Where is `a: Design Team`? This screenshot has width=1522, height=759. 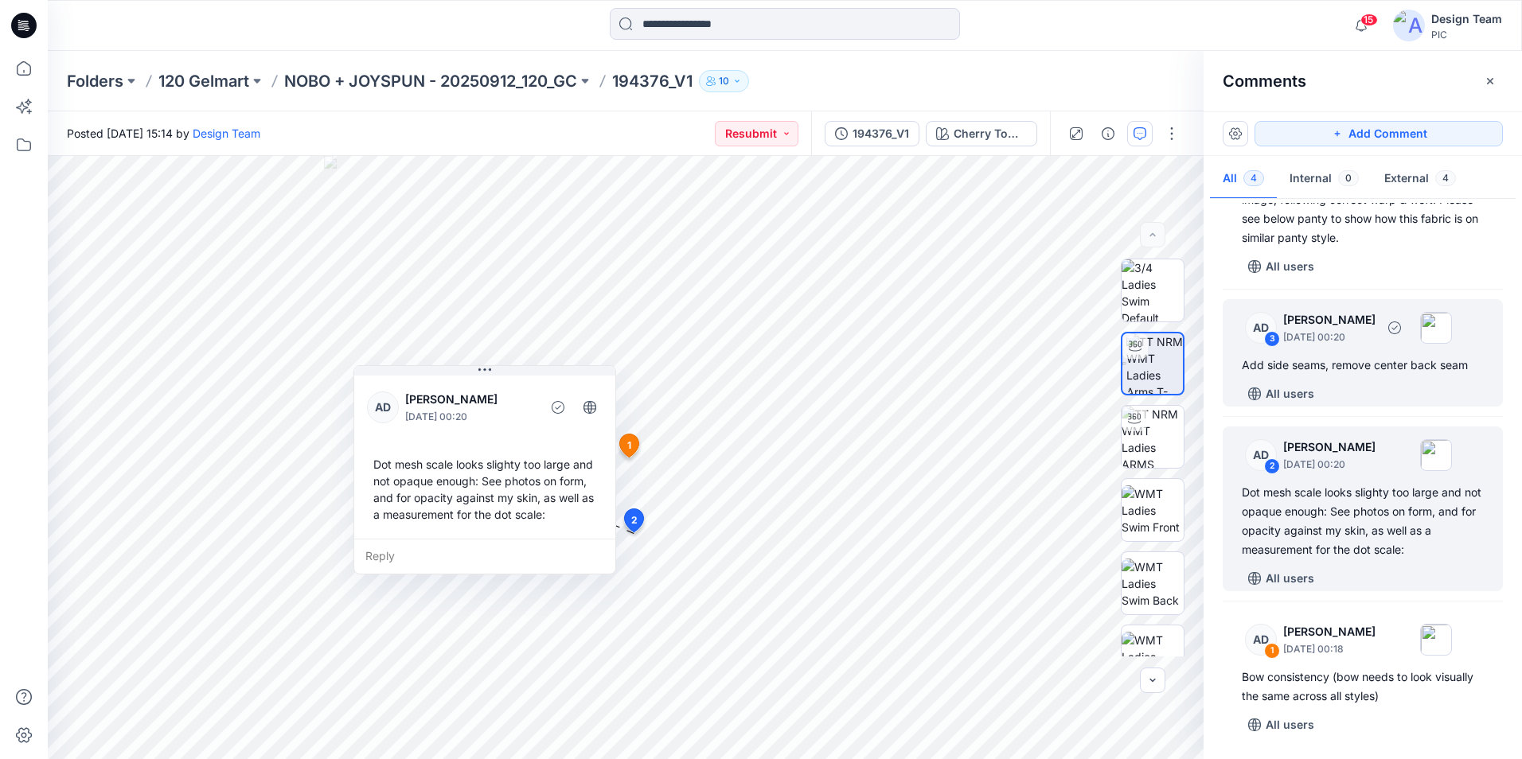
a: Design Team is located at coordinates (226, 133).